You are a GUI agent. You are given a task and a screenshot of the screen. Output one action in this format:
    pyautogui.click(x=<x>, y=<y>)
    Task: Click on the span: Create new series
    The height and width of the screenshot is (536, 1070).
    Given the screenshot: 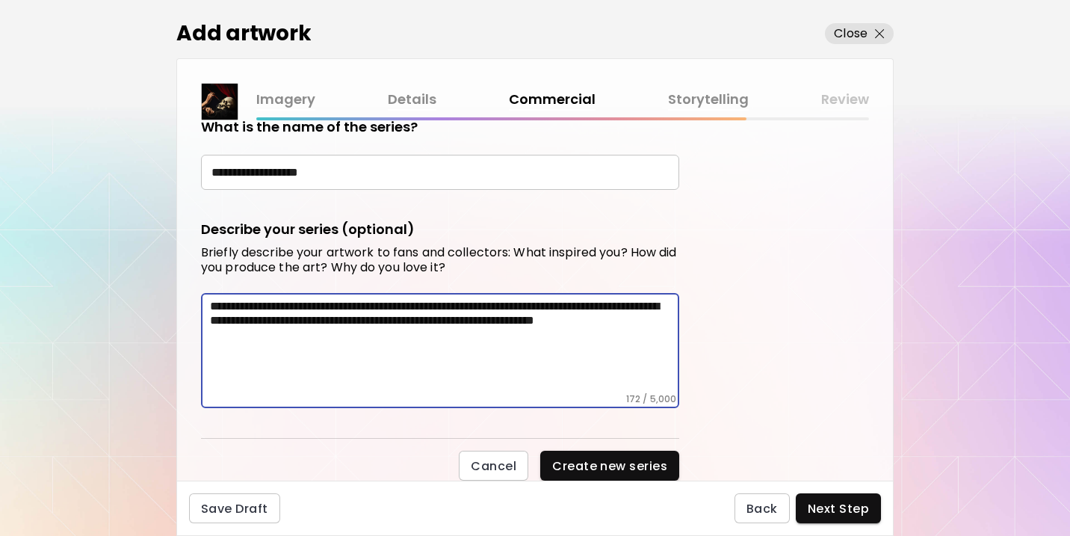 What is the action you would take?
    pyautogui.click(x=610, y=466)
    